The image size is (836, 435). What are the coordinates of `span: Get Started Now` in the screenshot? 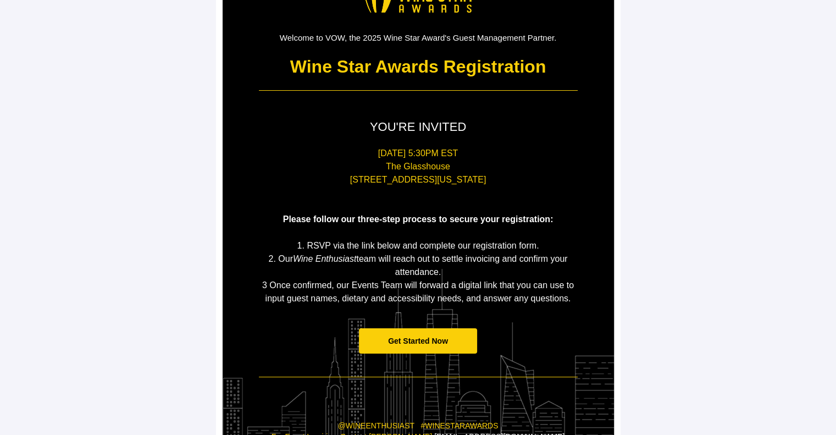 It's located at (418, 341).